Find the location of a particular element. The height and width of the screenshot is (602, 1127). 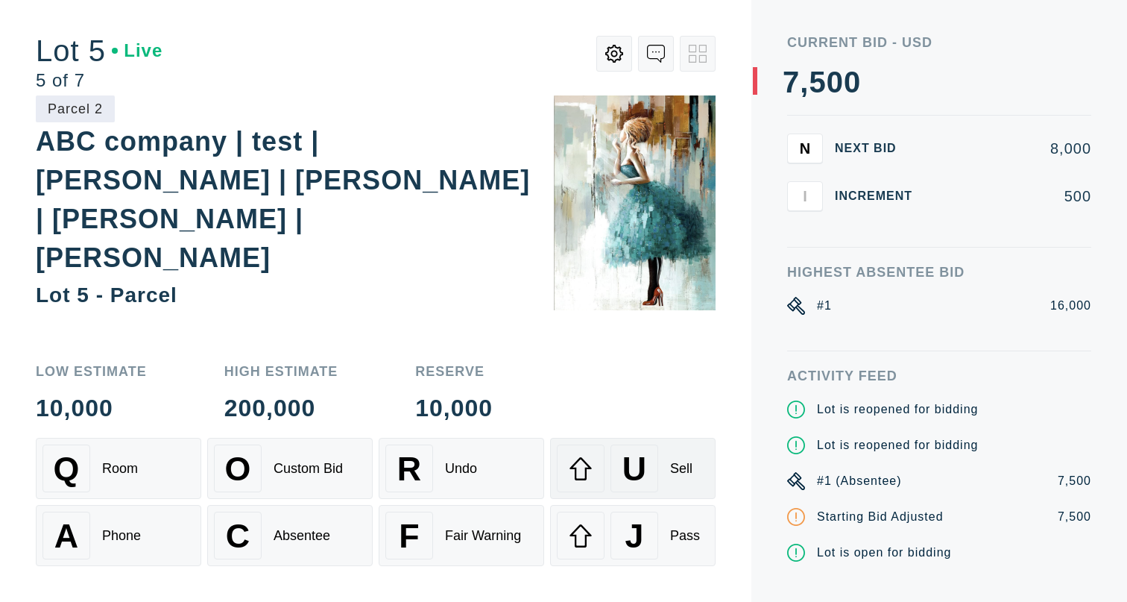

div: Room is located at coordinates (120, 468).